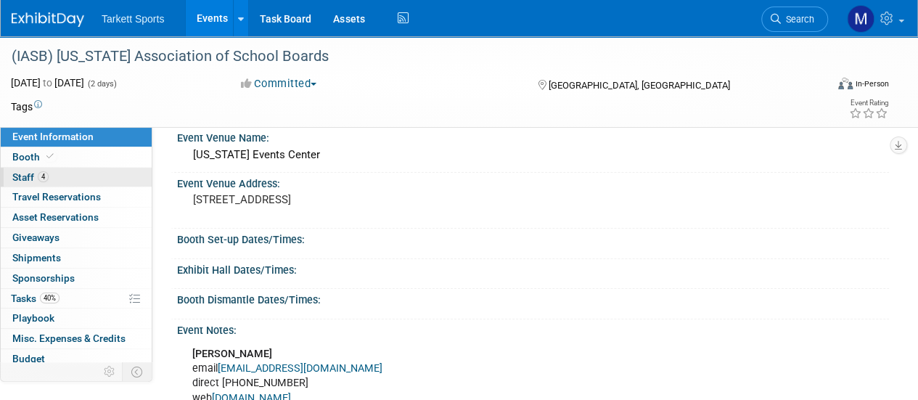 The height and width of the screenshot is (400, 918). I want to click on div: Booth Set-up Dates/Times:, so click(533, 237).